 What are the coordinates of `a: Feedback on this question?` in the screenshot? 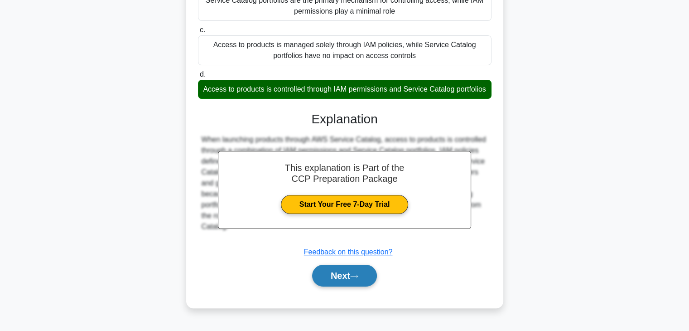 It's located at (349, 252).